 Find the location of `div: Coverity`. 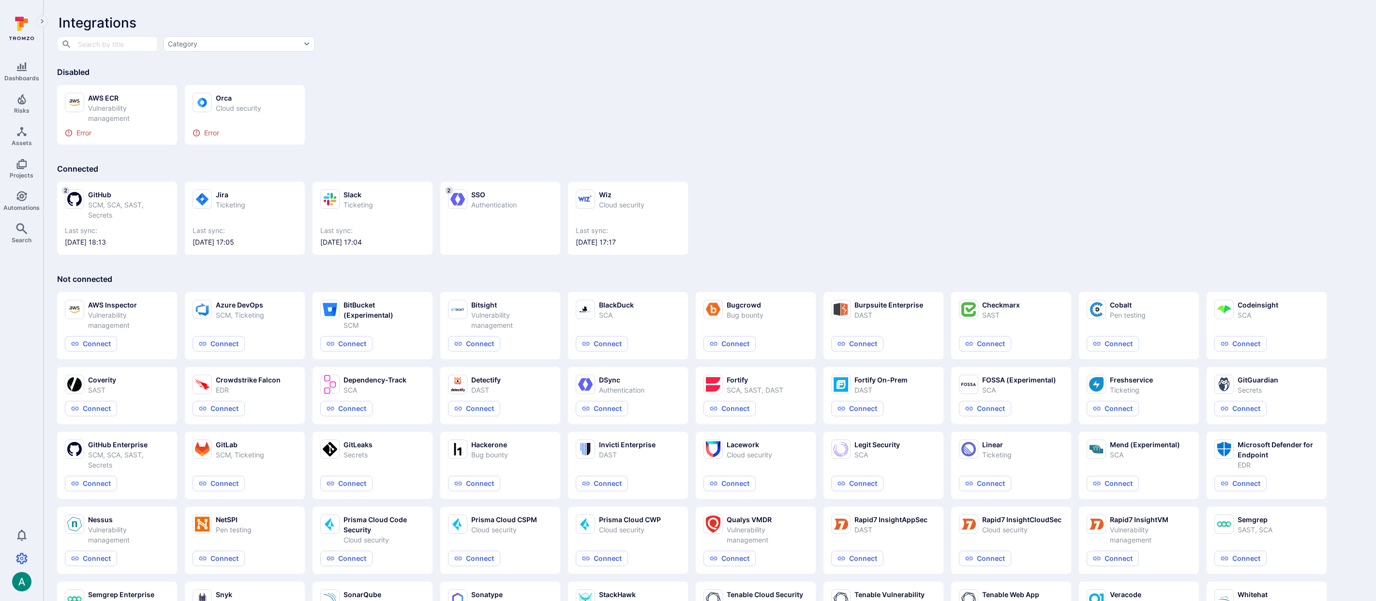

div: Coverity is located at coordinates (102, 380).